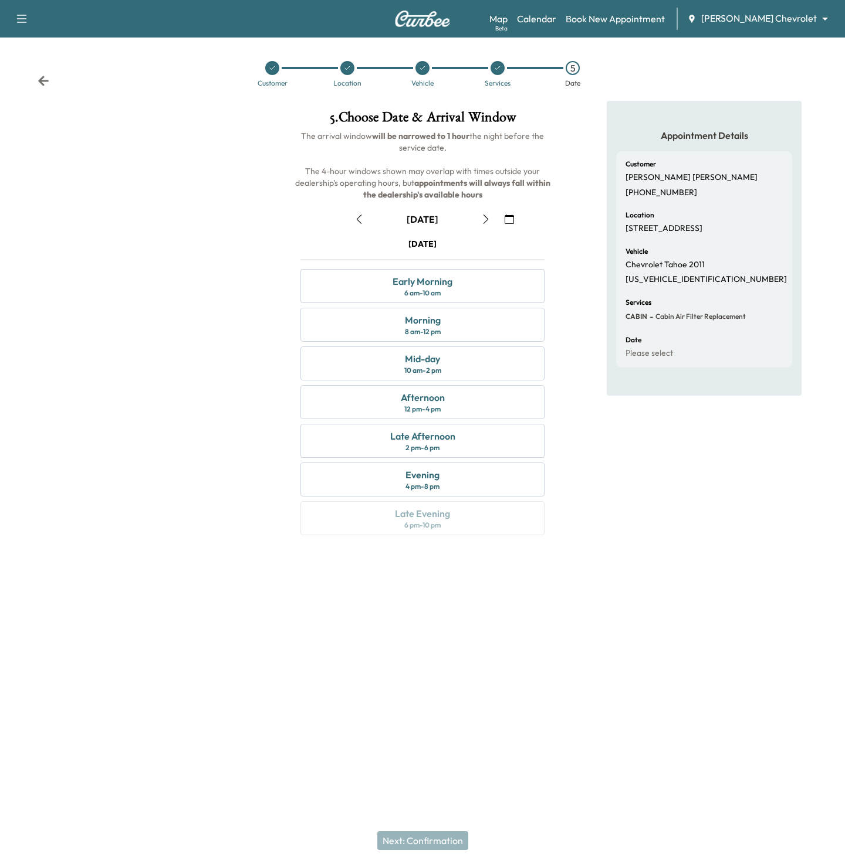 The image size is (845, 864). What do you see at coordinates (422, 475) in the screenshot?
I see `div: Evening` at bounding box center [422, 475].